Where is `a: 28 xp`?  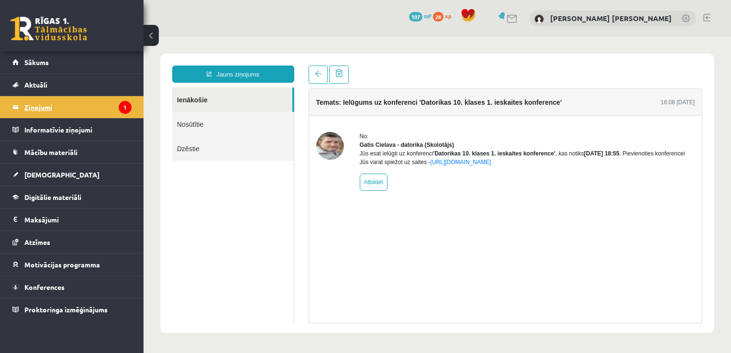 a: 28 xp is located at coordinates (444, 16).